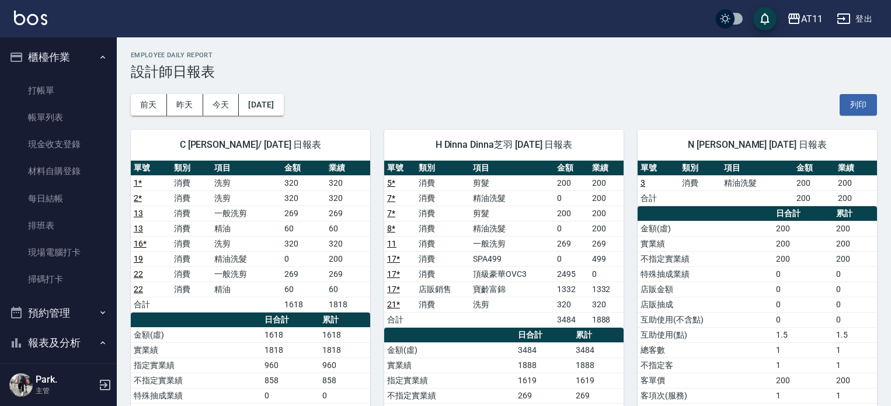 Image resolution: width=891 pixels, height=406 pixels. Describe the element at coordinates (449, 380) in the screenshot. I see `td: 指定實業績` at that location.